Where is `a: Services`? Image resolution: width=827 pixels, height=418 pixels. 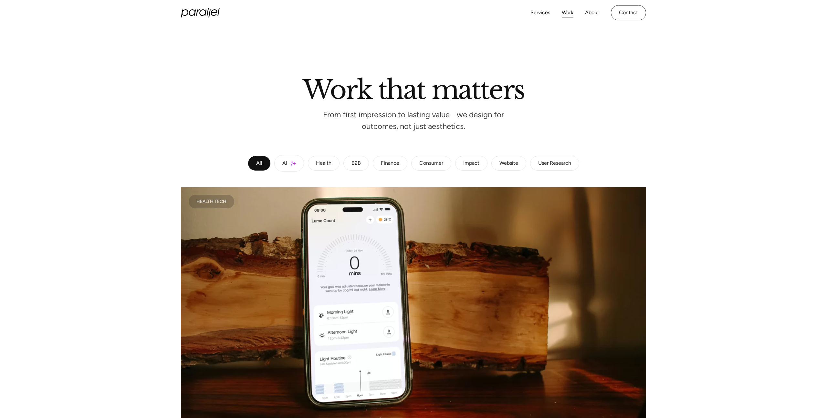 a: Services is located at coordinates (540, 13).